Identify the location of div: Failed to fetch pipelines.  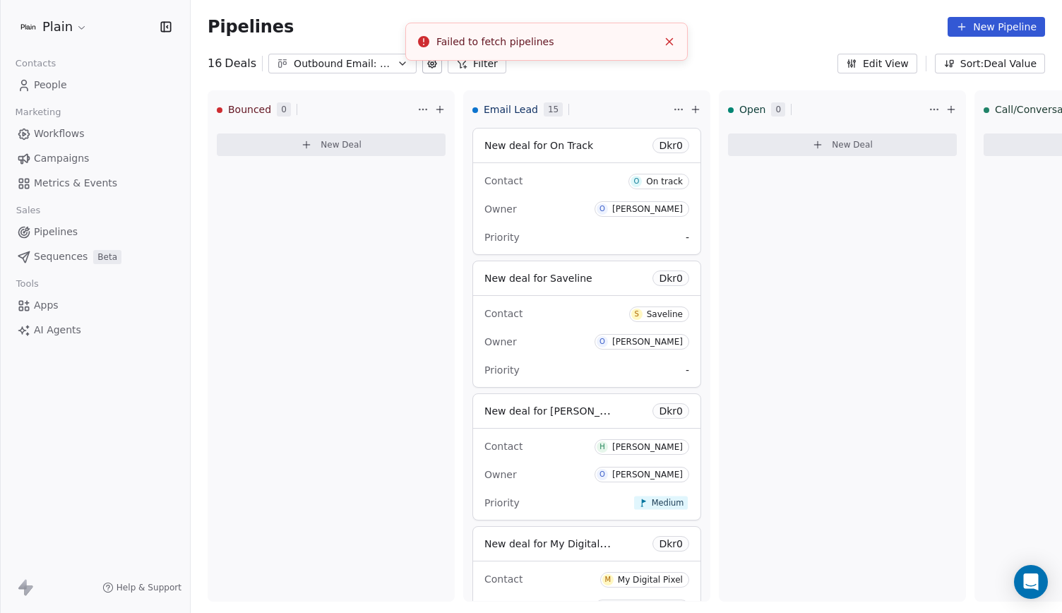
(547, 42).